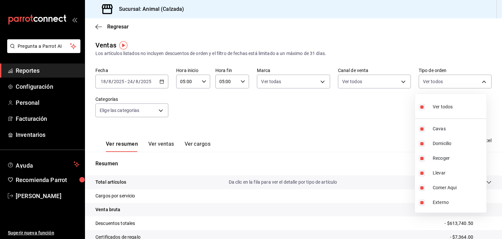 This screenshot has width=502, height=239. I want to click on span: Domicilio, so click(458, 143).